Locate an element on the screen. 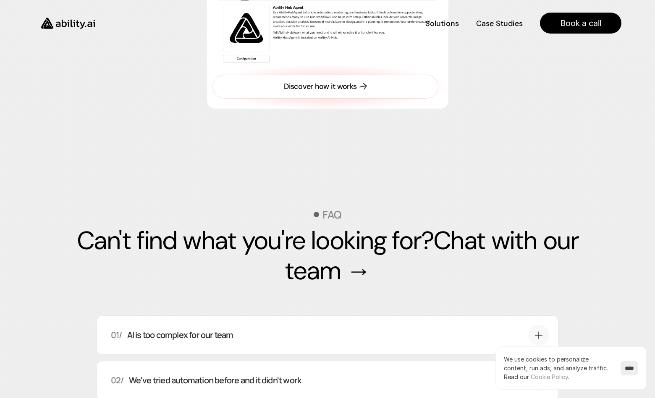  a: Solutions is located at coordinates (442, 23).